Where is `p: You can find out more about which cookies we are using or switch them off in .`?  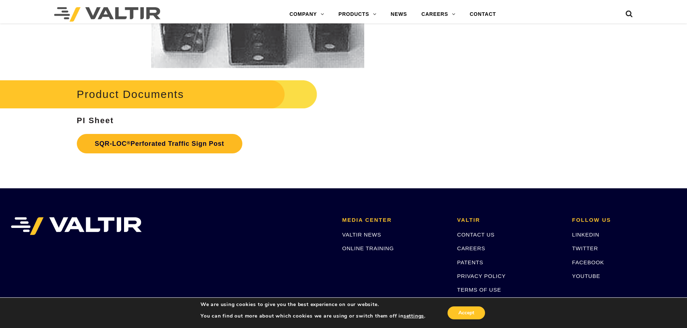
p: You can find out more about which cookies we are using or switch them off in . is located at coordinates (313, 317).